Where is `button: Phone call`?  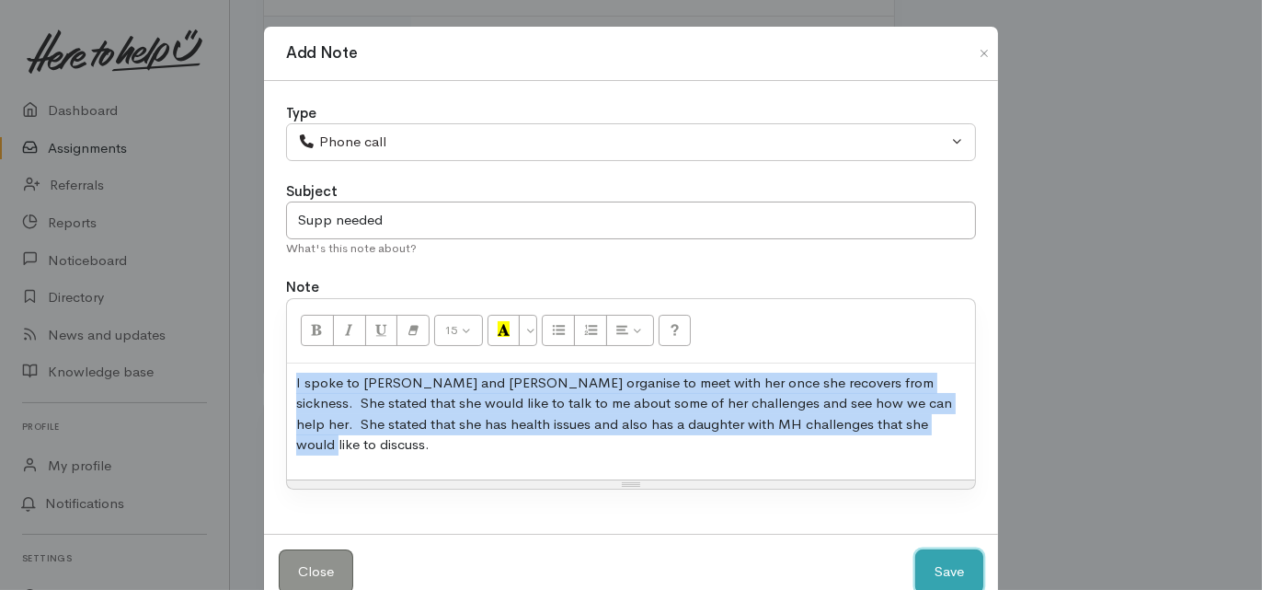 button: Phone call is located at coordinates (631, 142).